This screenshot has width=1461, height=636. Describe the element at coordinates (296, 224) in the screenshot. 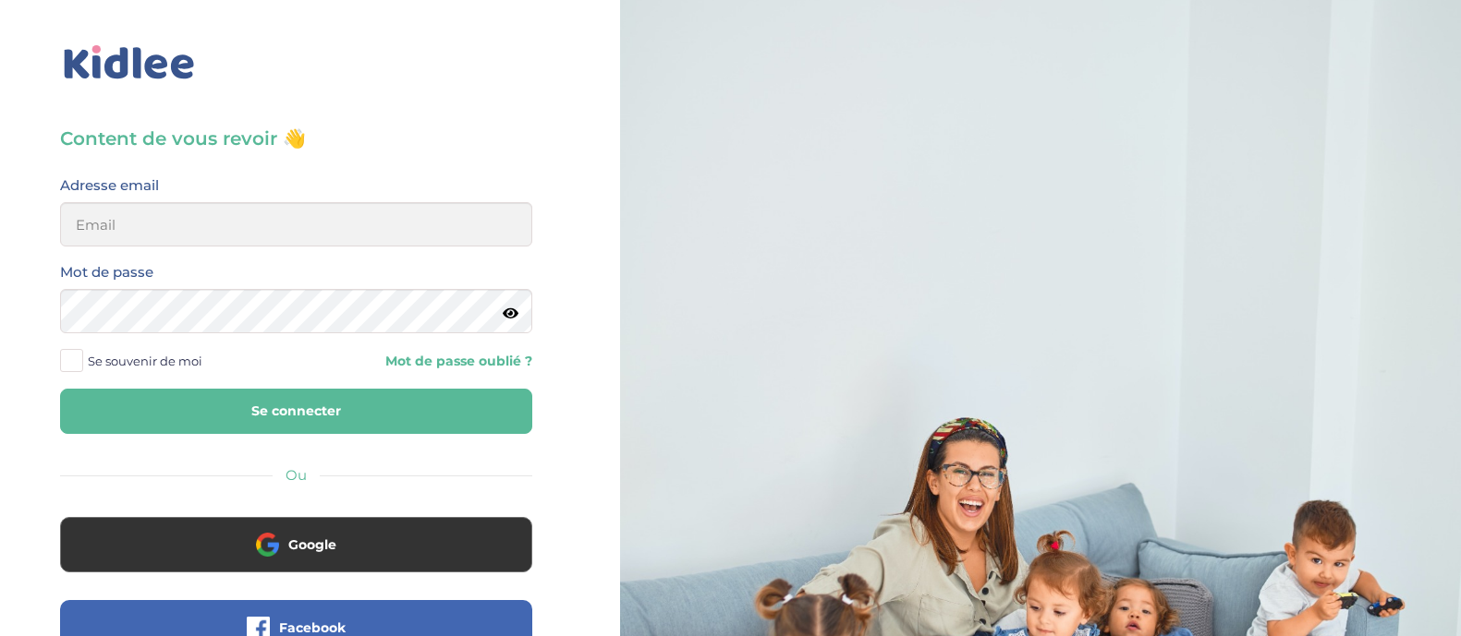

I see `input: Email` at that location.